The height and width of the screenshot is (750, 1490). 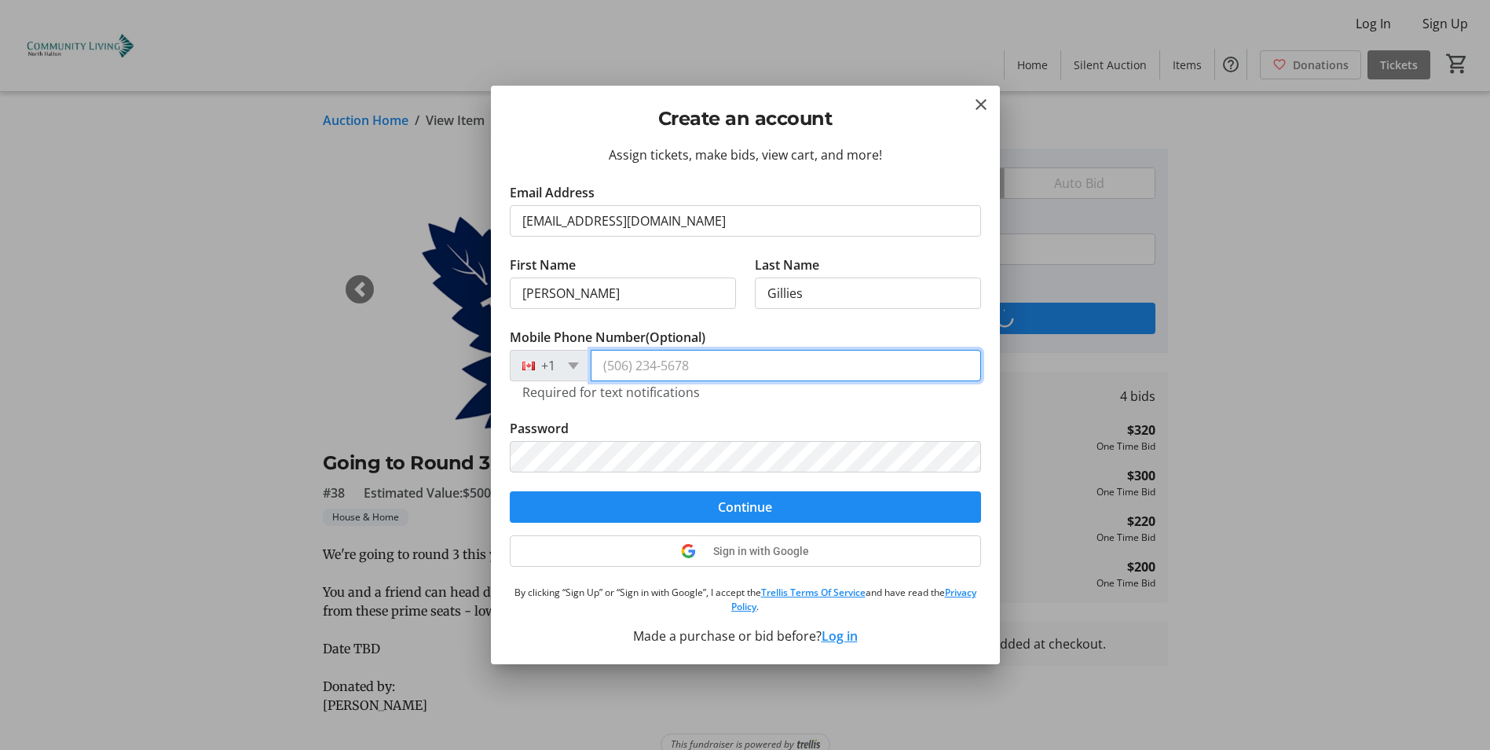 I want to click on button: Log in, so click(x=840, y=636).